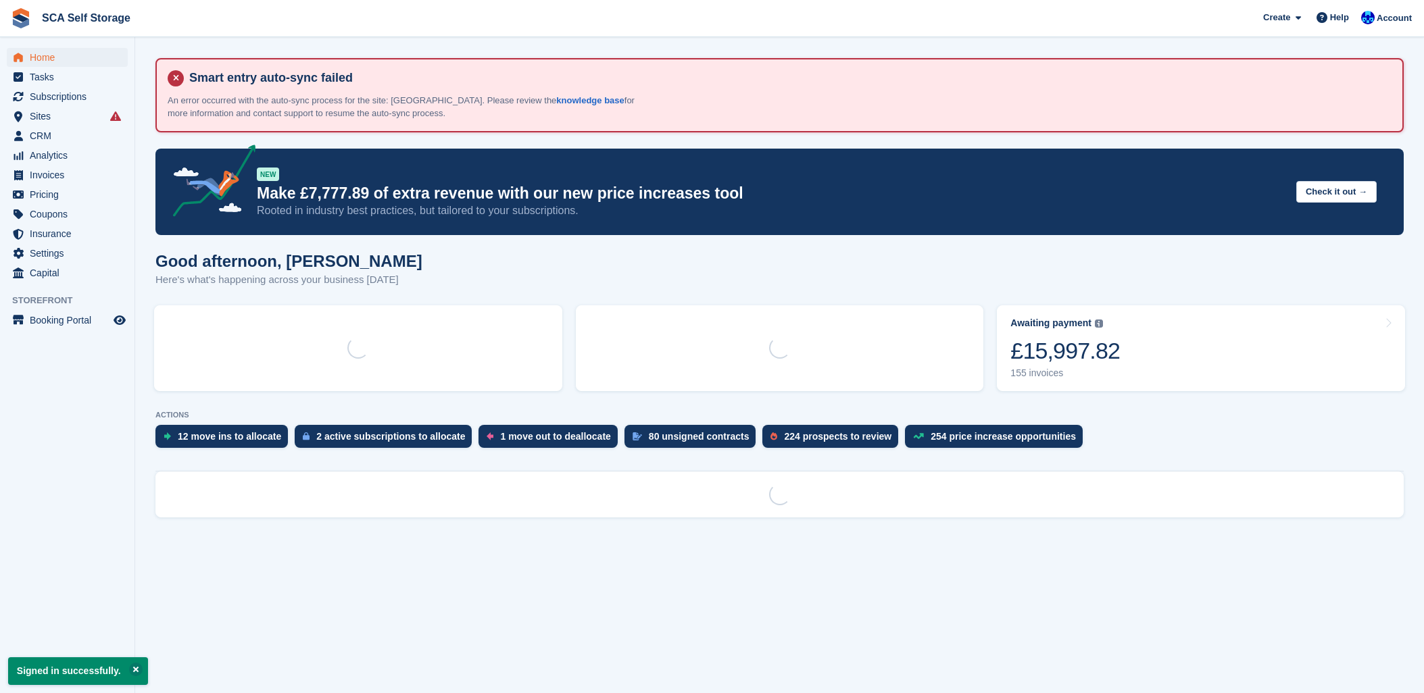 The height and width of the screenshot is (693, 1424). I want to click on div: £15,997.82, so click(1065, 351).